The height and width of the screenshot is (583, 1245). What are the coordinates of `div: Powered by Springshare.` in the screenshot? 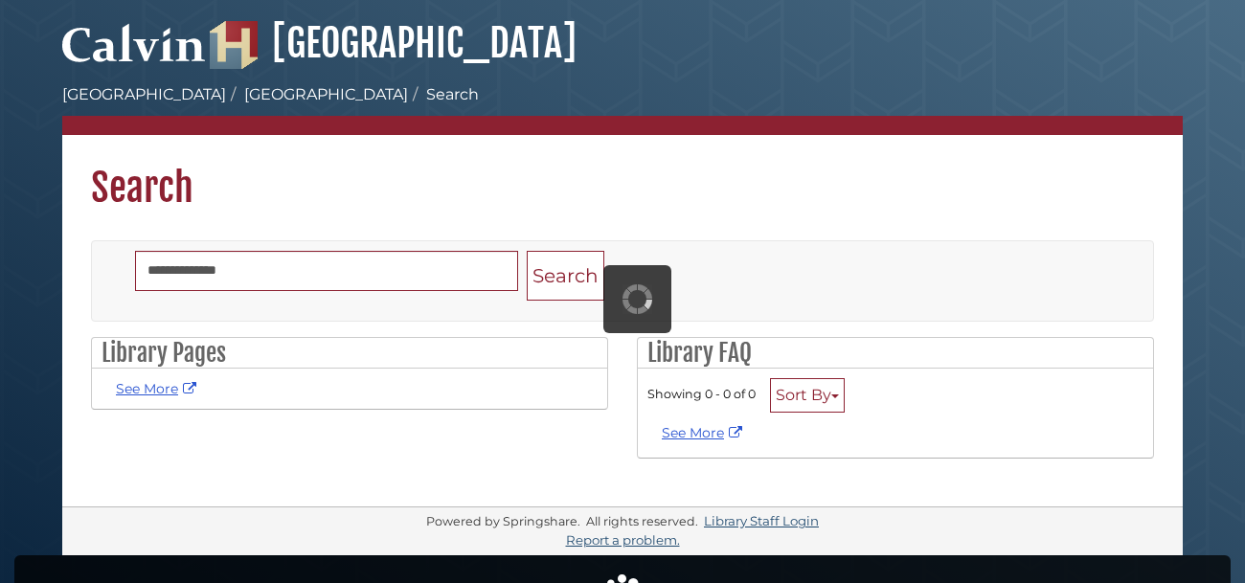 It's located at (503, 521).